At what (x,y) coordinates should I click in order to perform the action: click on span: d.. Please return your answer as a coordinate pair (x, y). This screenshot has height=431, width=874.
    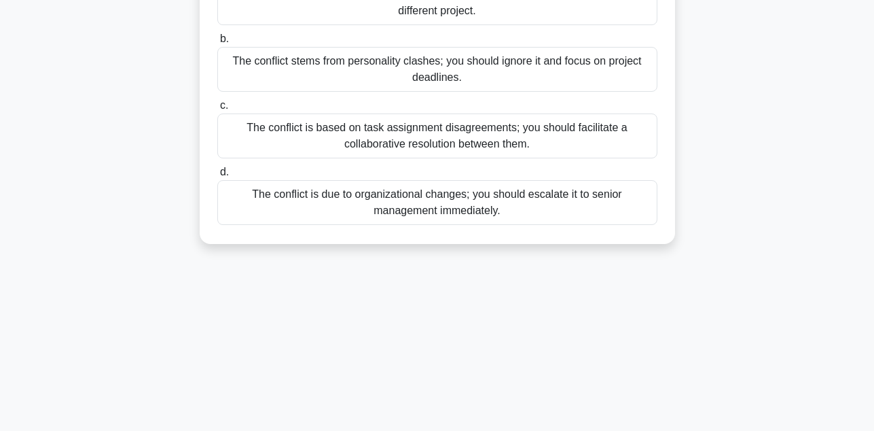
    Looking at the image, I should click on (224, 171).